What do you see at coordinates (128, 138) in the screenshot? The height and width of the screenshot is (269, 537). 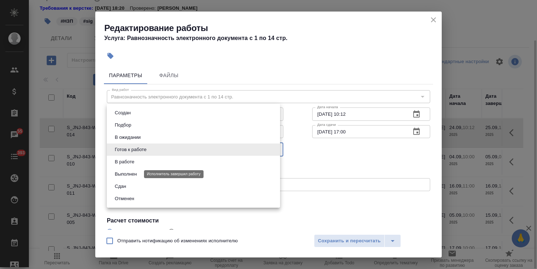 I see `button: В ожидании` at bounding box center [128, 138].